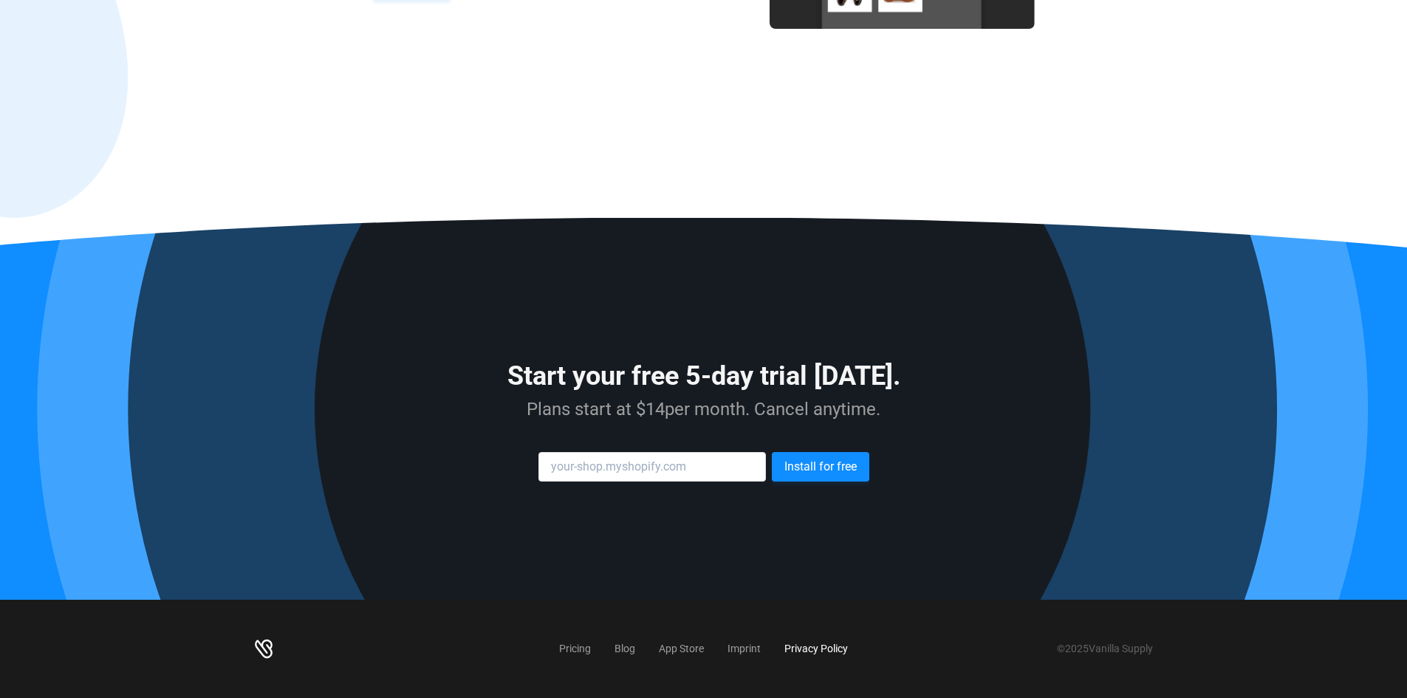 This screenshot has height=698, width=1407. Describe the element at coordinates (1006, 649) in the screenshot. I see `a: ©2025Vanilla Supply` at that location.